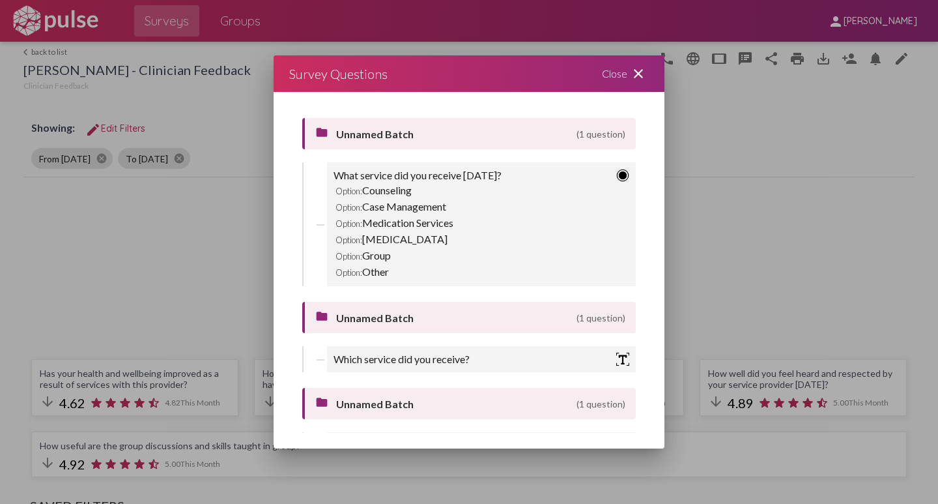 This screenshot has height=504, width=938. Describe the element at coordinates (625, 74) in the screenshot. I see `div: Close` at that location.